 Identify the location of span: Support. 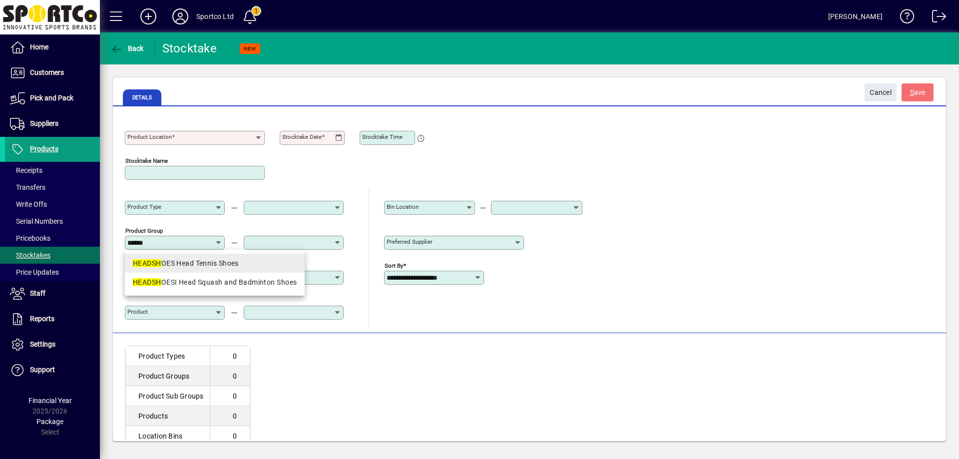
(42, 370).